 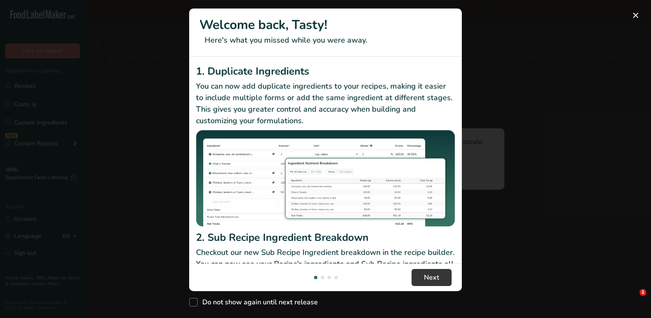 I want to click on span: 1, so click(x=643, y=292).